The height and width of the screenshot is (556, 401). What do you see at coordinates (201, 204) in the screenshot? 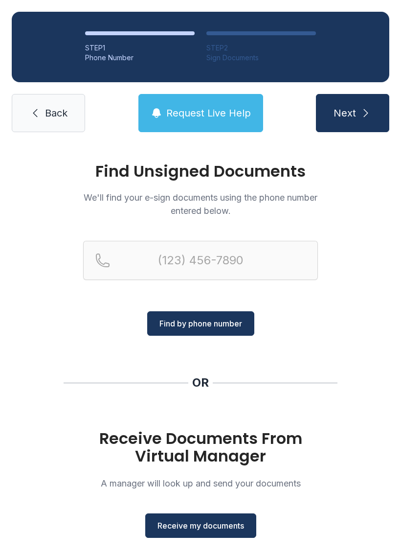
I see `p: We'll find your e-sign documents using the phone number entered below.` at bounding box center [201, 204].